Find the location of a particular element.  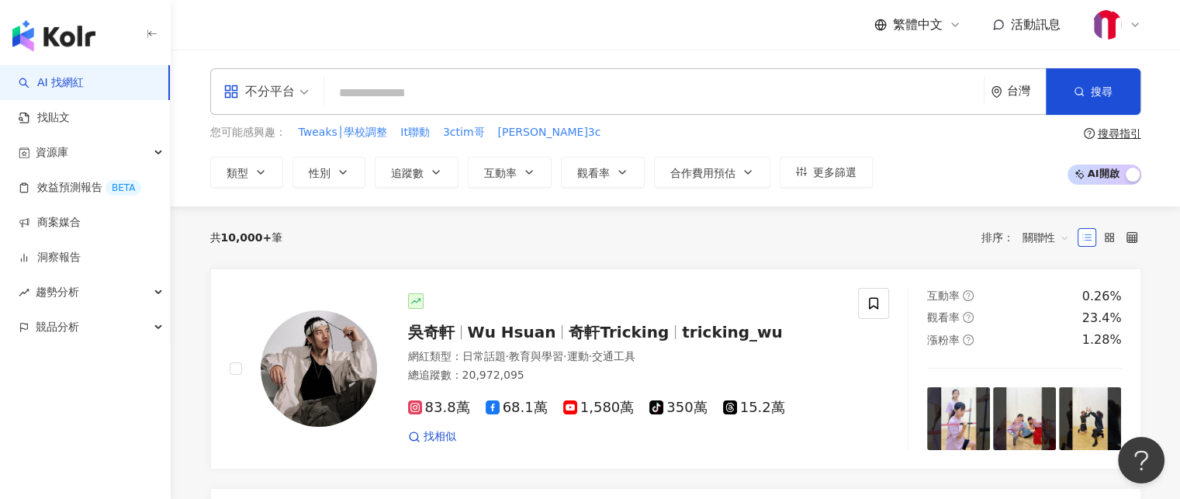

div: 0.26% is located at coordinates (1102, 296).